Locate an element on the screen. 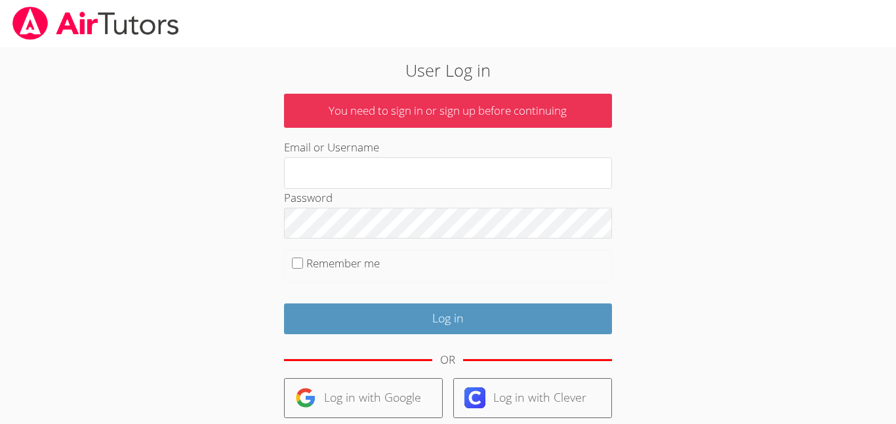  label: Remember me is located at coordinates (343, 263).